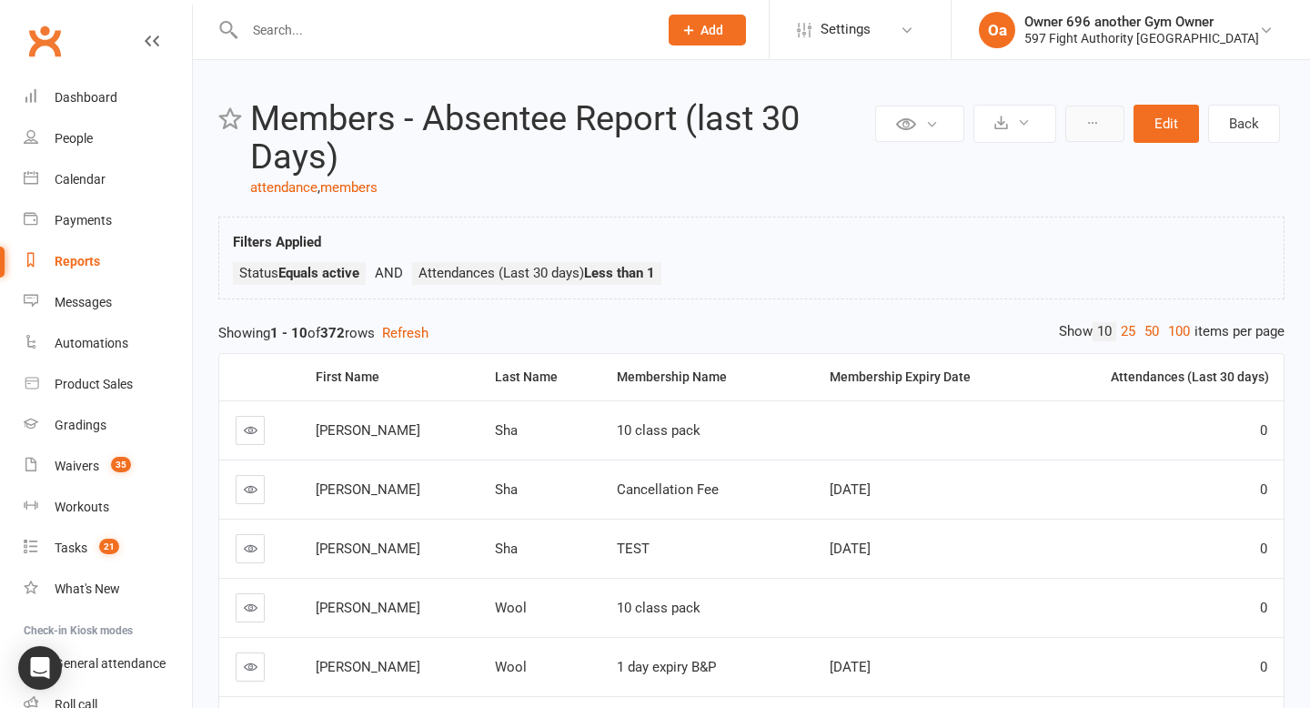 Image resolution: width=1310 pixels, height=708 pixels. Describe the element at coordinates (1172, 331) in the screenshot. I see `div: Show items per page` at that location.